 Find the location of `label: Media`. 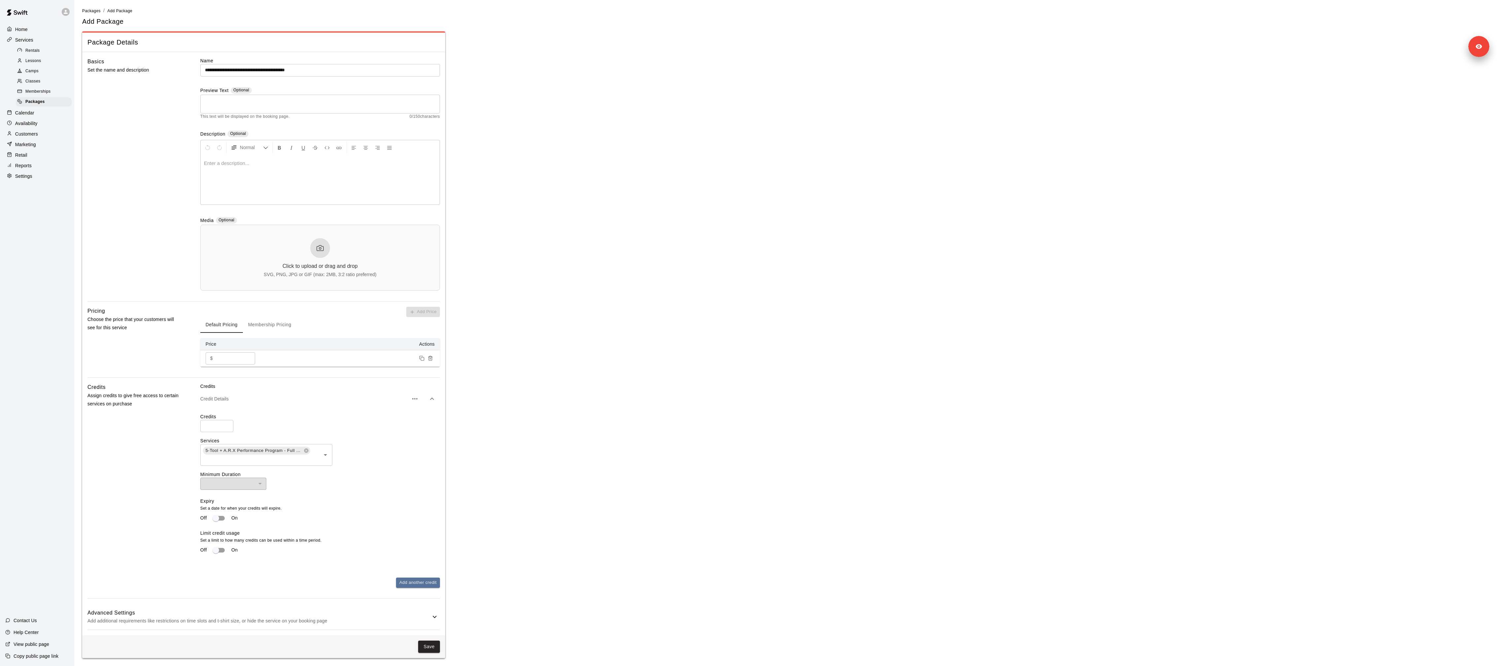

label: Media is located at coordinates (207, 221).